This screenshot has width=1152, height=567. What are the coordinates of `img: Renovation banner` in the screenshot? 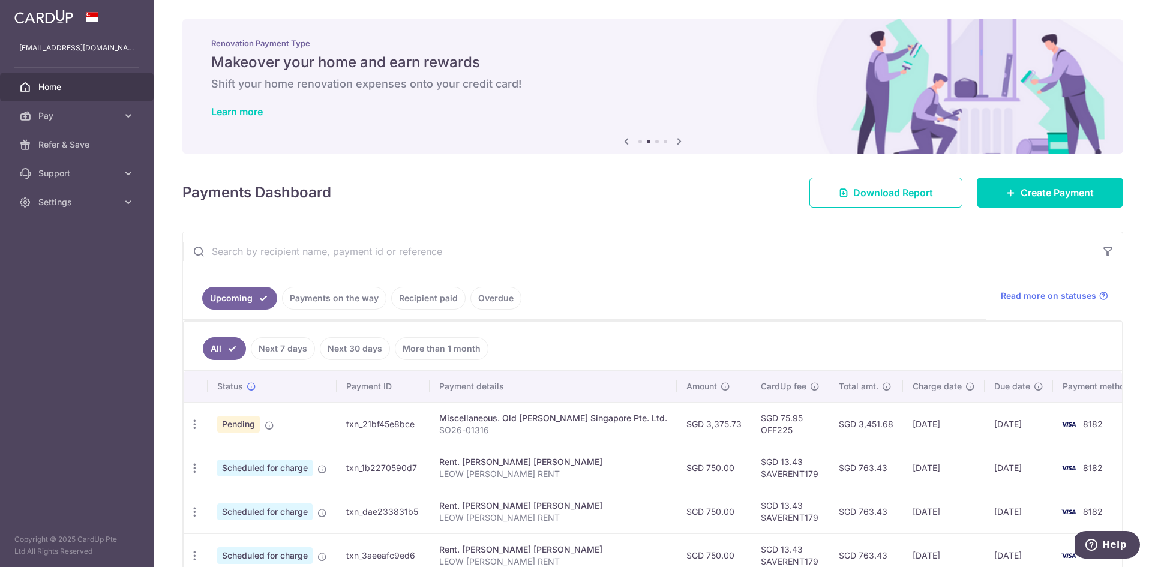 It's located at (653, 86).